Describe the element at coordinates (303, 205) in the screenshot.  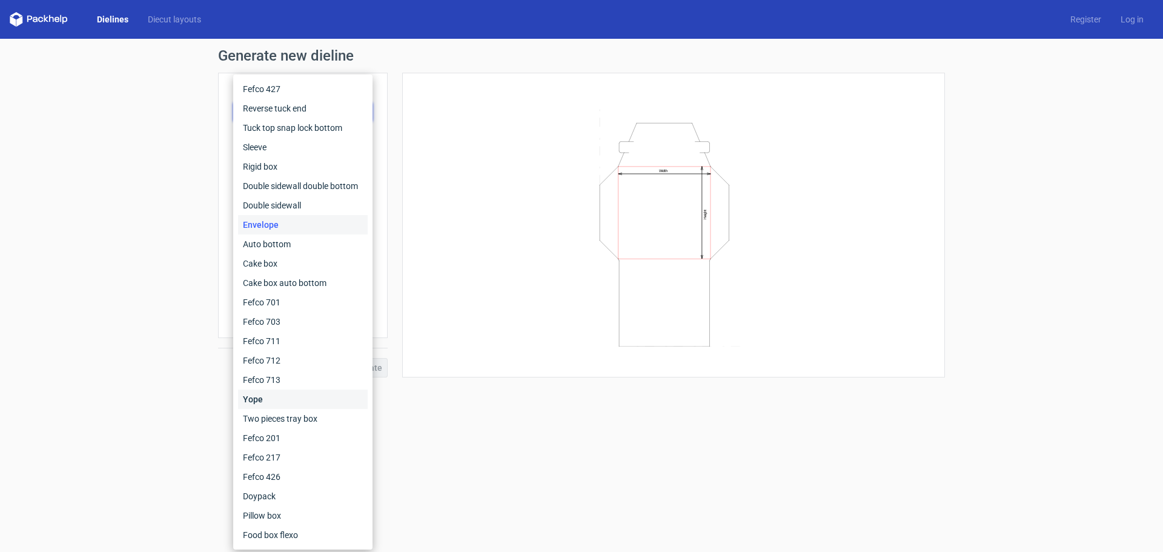
I see `div: Double sidewall` at that location.